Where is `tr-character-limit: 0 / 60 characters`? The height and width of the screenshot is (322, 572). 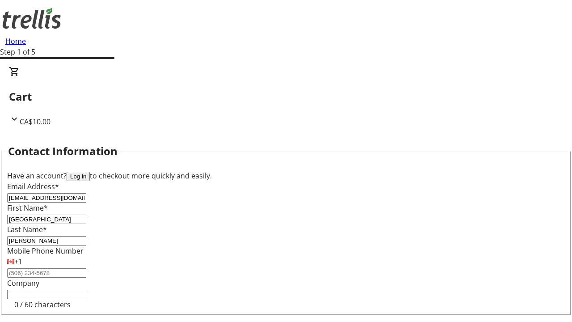
tr-character-limit: 0 / 60 characters is located at coordinates (42, 305).